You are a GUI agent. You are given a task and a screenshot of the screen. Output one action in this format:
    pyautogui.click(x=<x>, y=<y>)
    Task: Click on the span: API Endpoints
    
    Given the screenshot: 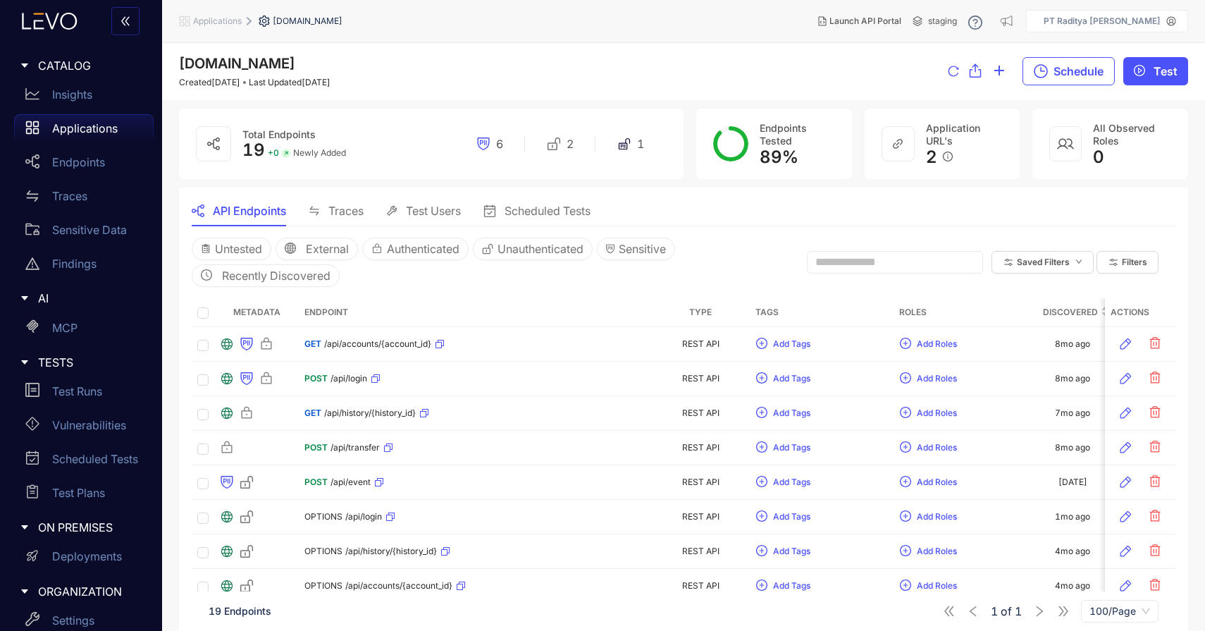 What is the action you would take?
    pyautogui.click(x=249, y=211)
    